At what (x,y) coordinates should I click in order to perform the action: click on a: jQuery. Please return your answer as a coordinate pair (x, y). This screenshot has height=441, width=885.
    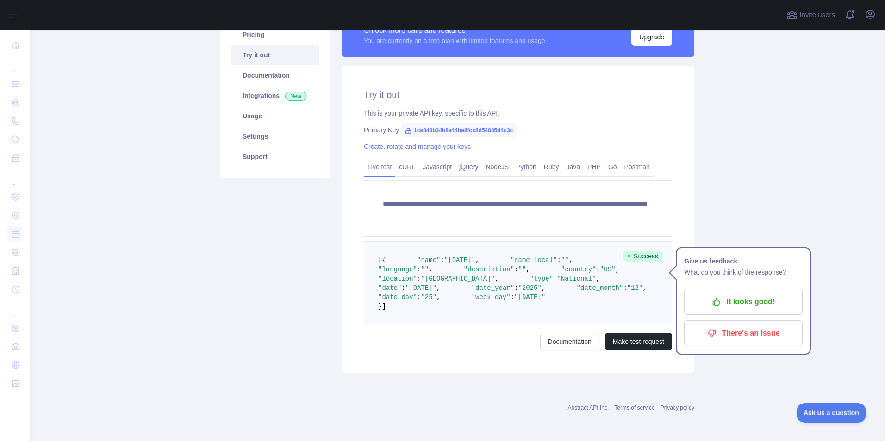
    Looking at the image, I should click on (468, 167).